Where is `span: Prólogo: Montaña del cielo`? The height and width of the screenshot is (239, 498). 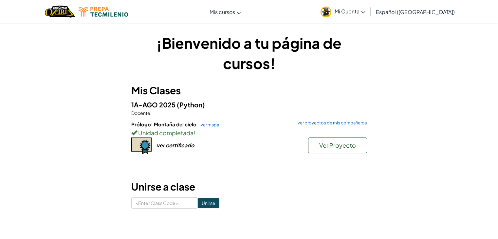 span: Prólogo: Montaña del cielo is located at coordinates (164, 124).